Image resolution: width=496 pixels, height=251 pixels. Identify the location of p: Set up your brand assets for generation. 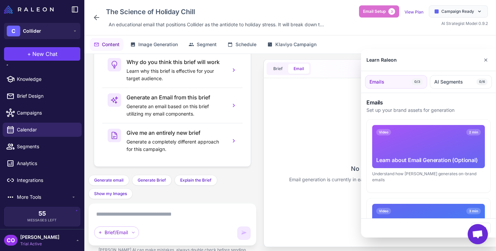
(428, 110).